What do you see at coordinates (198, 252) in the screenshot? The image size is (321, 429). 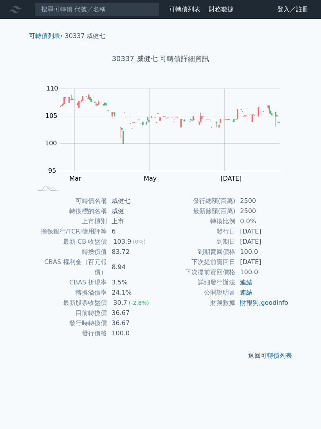 I see `td: 到期賣回價格` at bounding box center [198, 252].